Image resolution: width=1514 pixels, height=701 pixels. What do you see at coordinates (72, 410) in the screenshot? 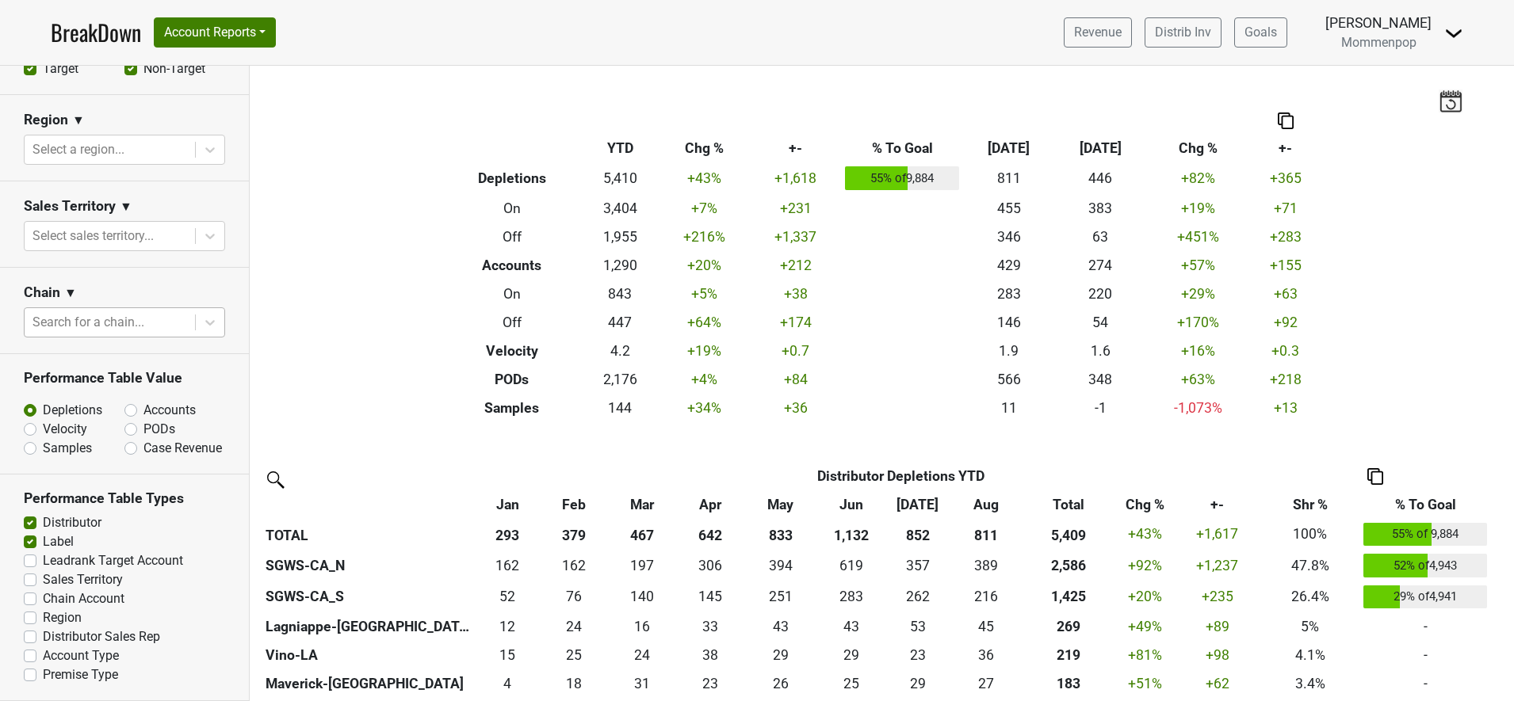
I see `label: Depletions` at bounding box center [72, 410].